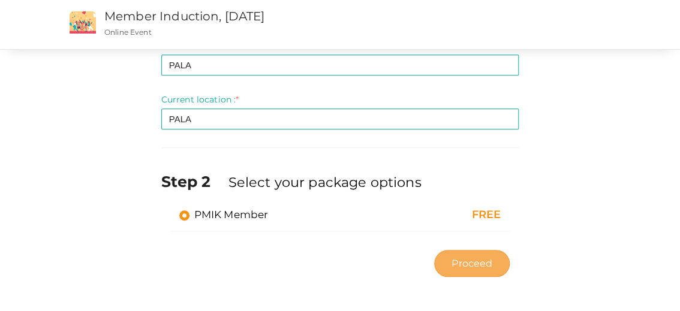 The height and width of the screenshot is (311, 680). I want to click on button: Proceed, so click(472, 263).